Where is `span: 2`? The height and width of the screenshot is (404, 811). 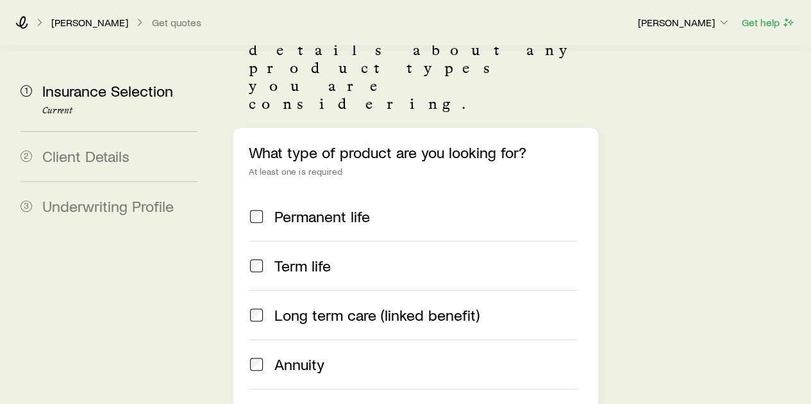 span: 2 is located at coordinates (26, 156).